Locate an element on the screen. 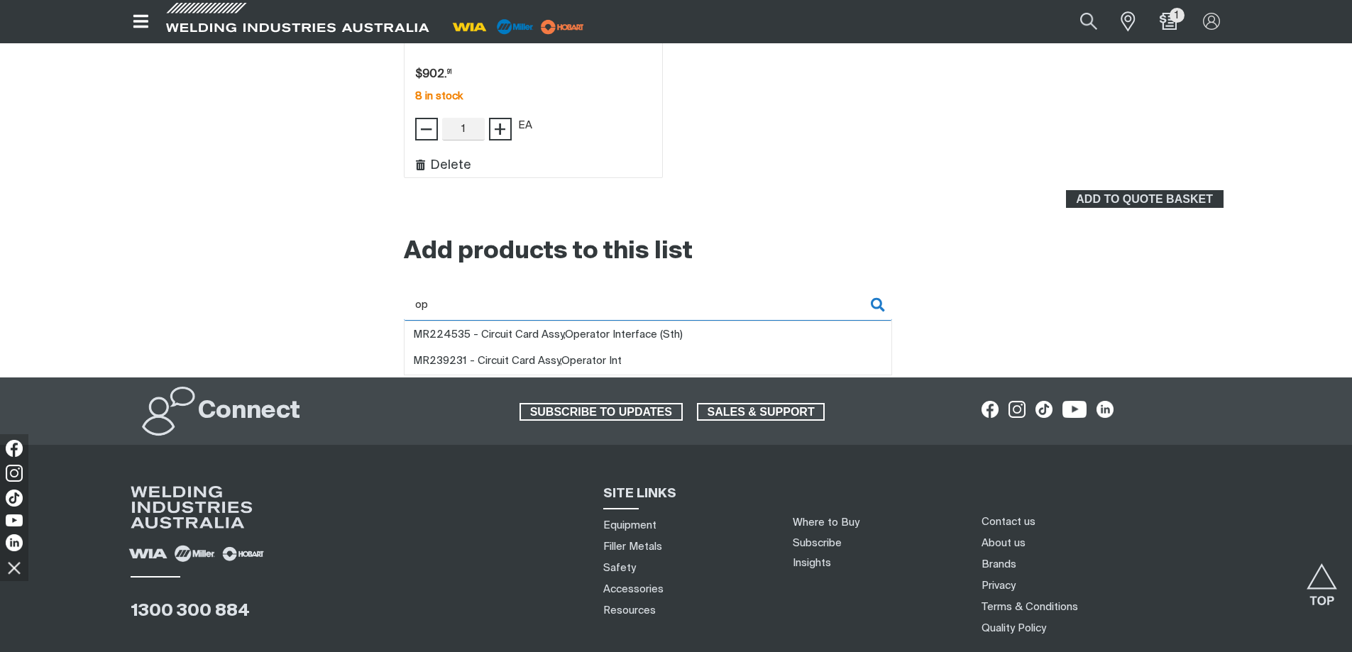  section: Add to cart is located at coordinates (818, 199).